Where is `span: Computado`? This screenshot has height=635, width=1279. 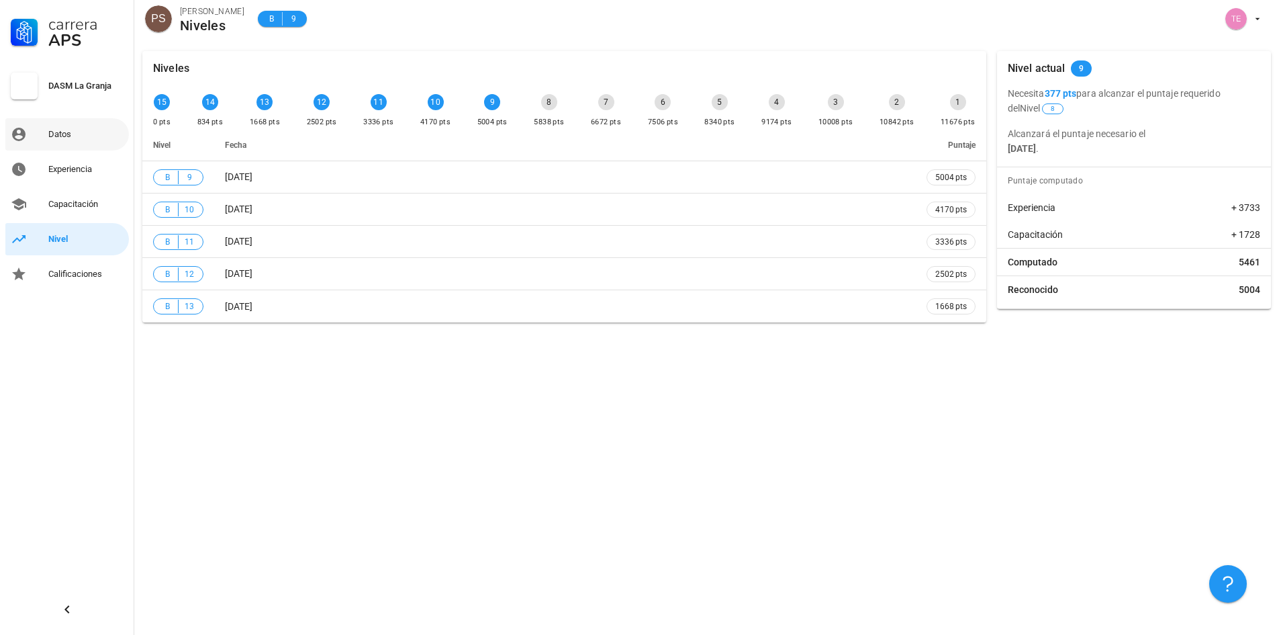 span: Computado is located at coordinates (1033, 262).